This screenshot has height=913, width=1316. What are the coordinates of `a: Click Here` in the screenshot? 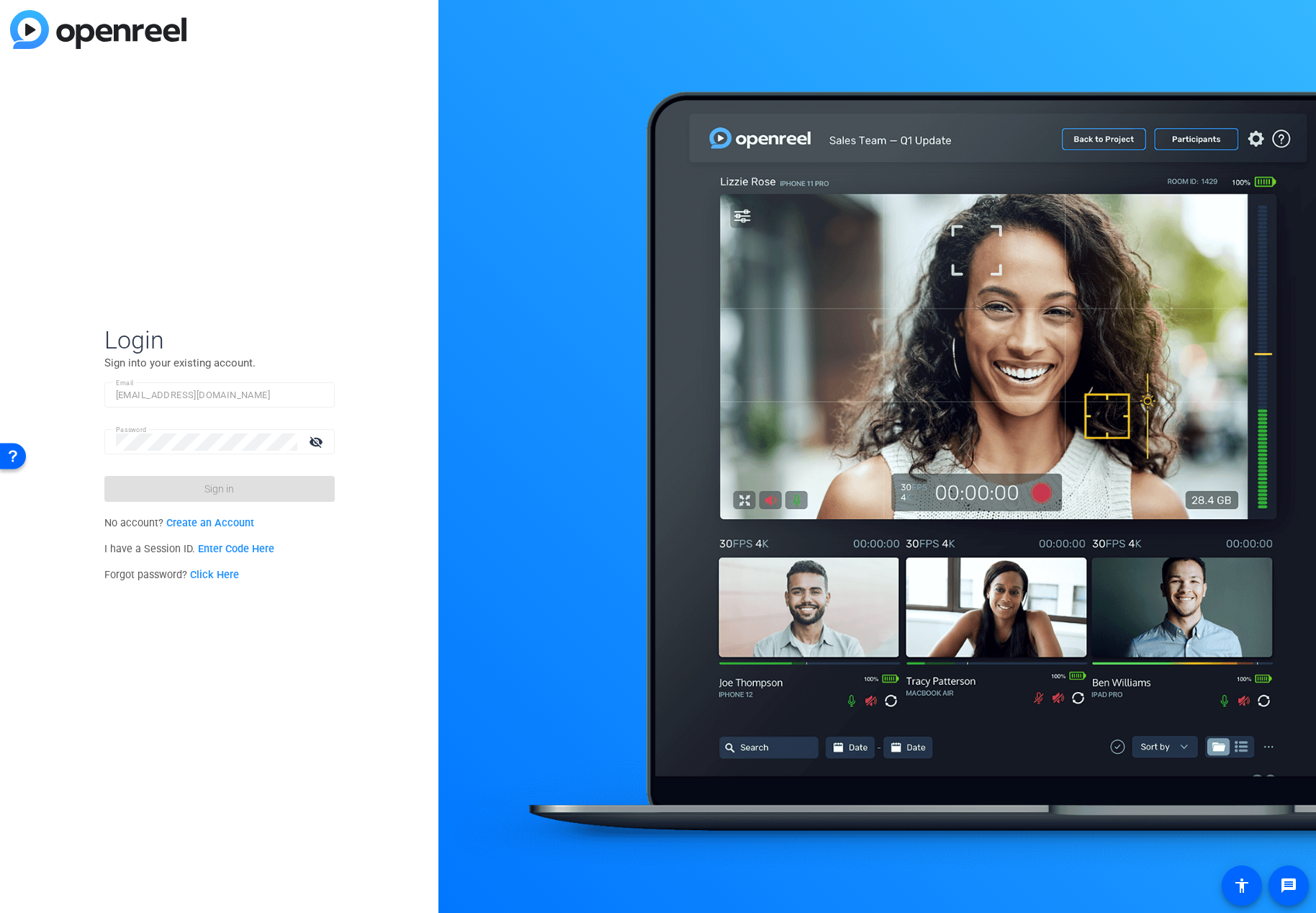 It's located at (214, 575).